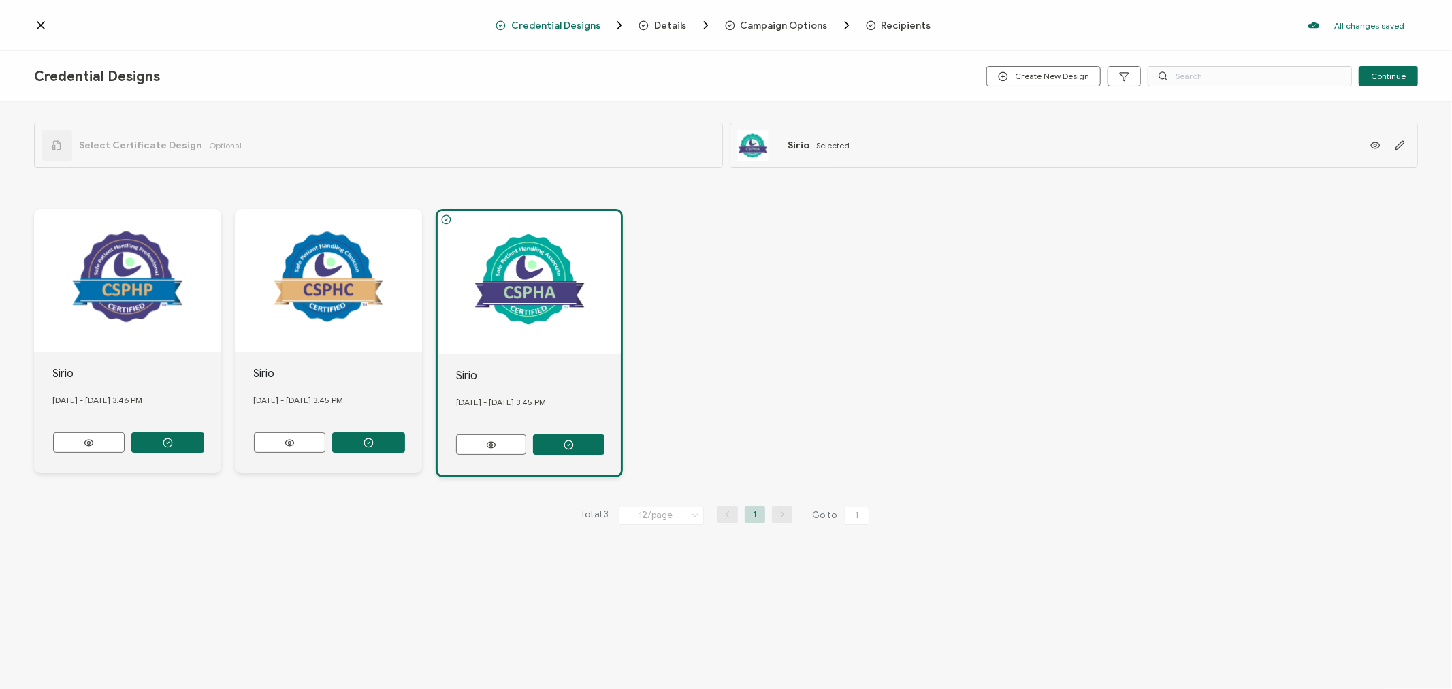 Image resolution: width=1452 pixels, height=689 pixels. What do you see at coordinates (594, 515) in the screenshot?
I see `span: Total 3` at bounding box center [594, 515].